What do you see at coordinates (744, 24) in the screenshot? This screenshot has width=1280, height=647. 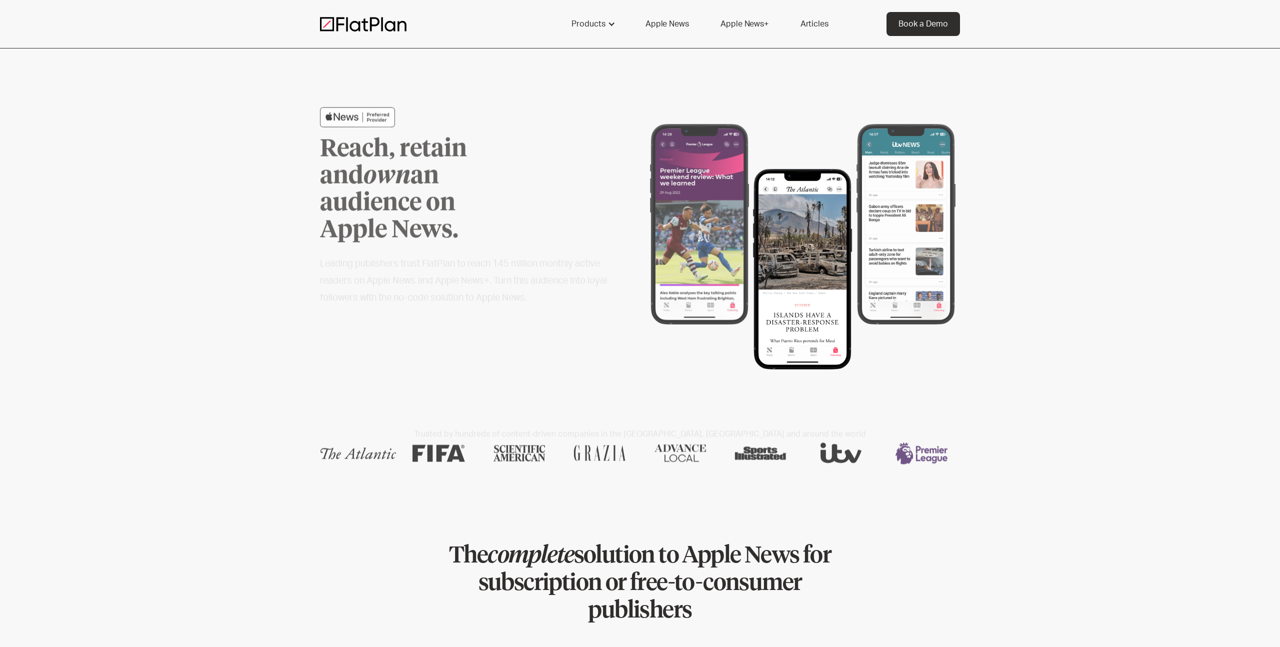 I see `a: Apple News+` at bounding box center [744, 24].